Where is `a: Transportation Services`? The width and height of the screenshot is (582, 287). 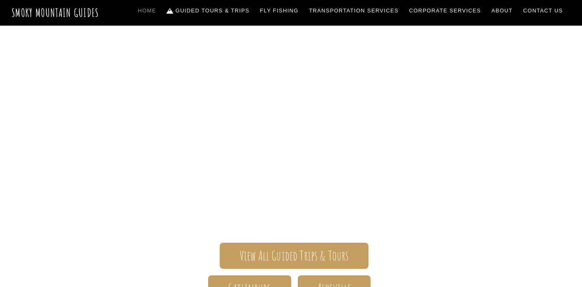
a: Transportation Services is located at coordinates (354, 11).